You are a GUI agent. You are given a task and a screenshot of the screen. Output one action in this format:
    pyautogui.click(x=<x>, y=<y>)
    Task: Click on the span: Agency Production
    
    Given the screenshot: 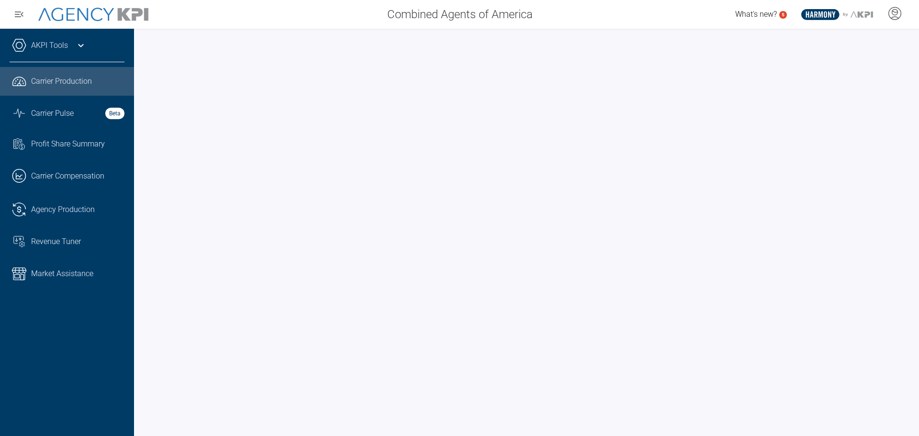 What is the action you would take?
    pyautogui.click(x=63, y=210)
    